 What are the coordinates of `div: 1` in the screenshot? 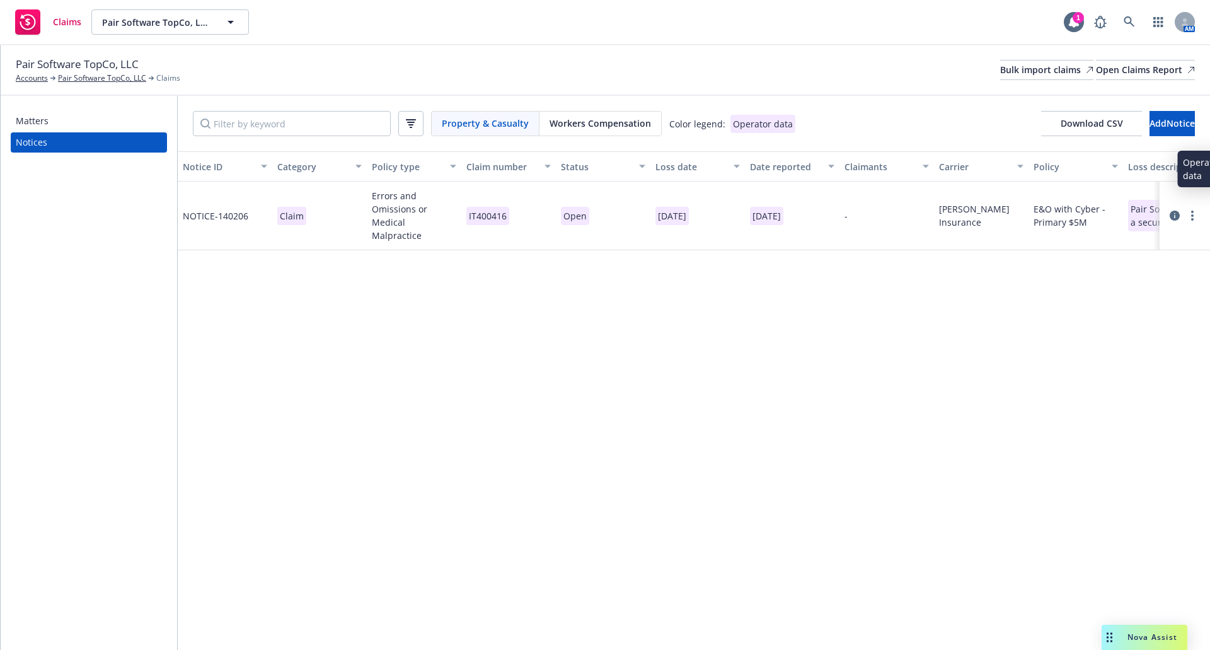 It's located at (1078, 18).